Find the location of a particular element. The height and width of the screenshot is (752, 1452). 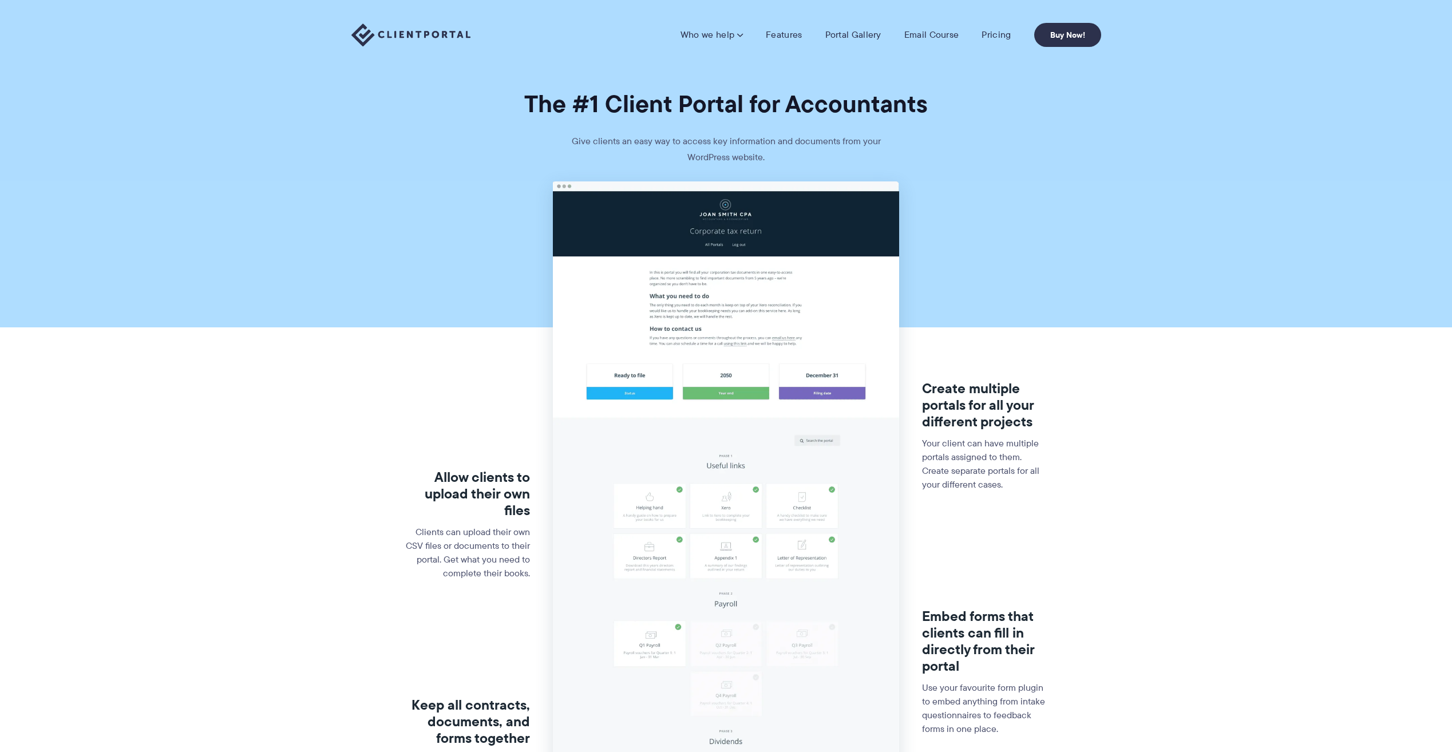

p: Use your favourite form plugin to embed anything from intake questionnaires to feedback forms in ... is located at coordinates (985, 709).